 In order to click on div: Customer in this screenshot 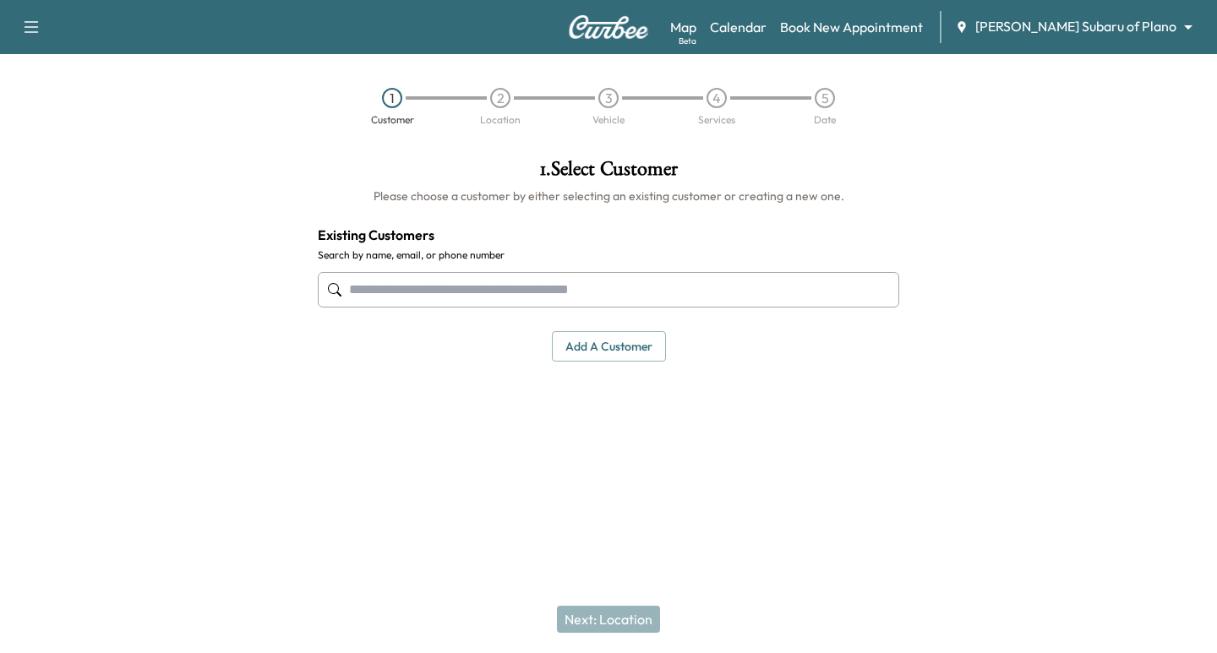, I will do `click(392, 120)`.